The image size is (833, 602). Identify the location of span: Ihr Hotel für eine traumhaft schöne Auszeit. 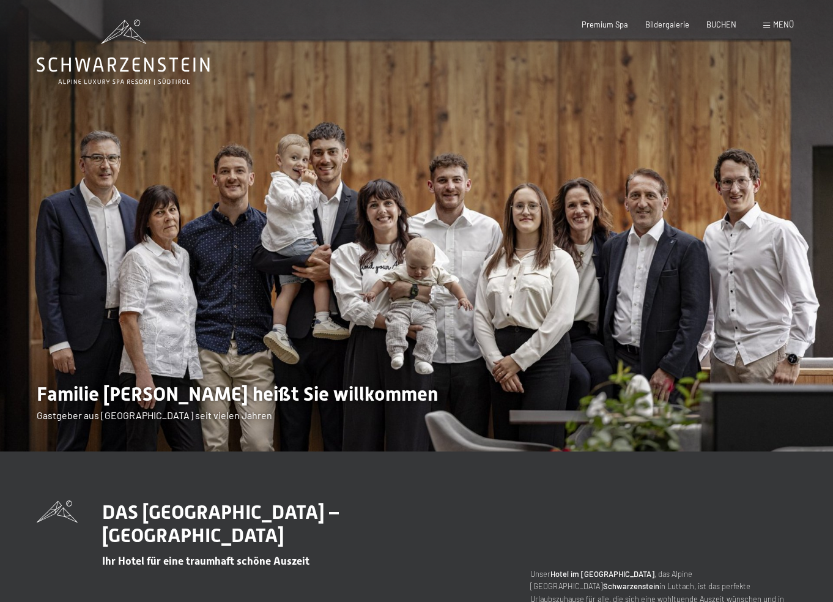
(206, 561).